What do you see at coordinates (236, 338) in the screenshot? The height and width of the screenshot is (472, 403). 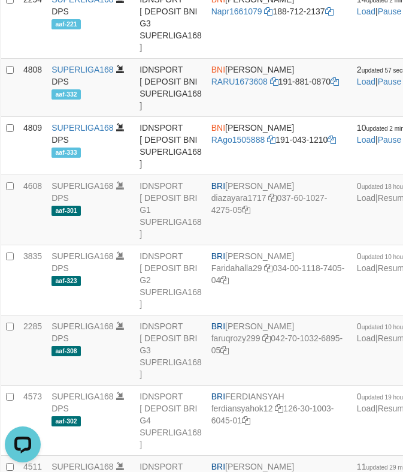 I see `a: faruqrozy299` at bounding box center [236, 338].